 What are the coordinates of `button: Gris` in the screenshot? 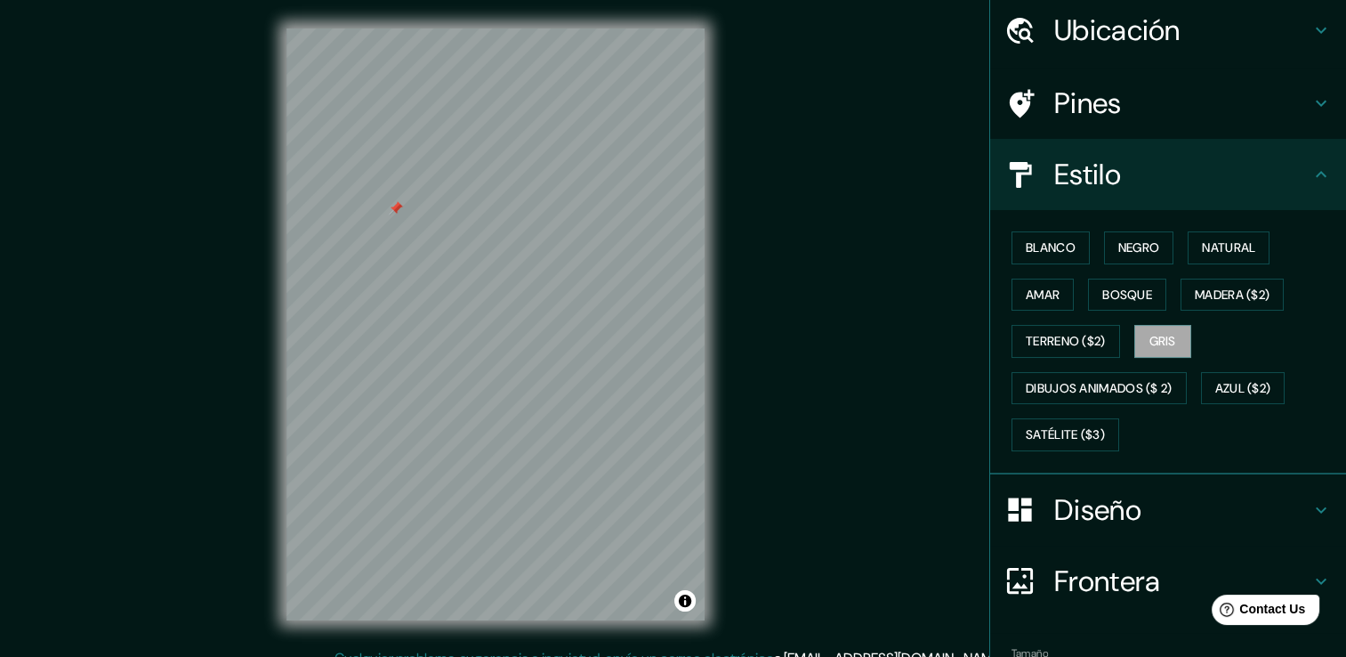 It's located at (1163, 341).